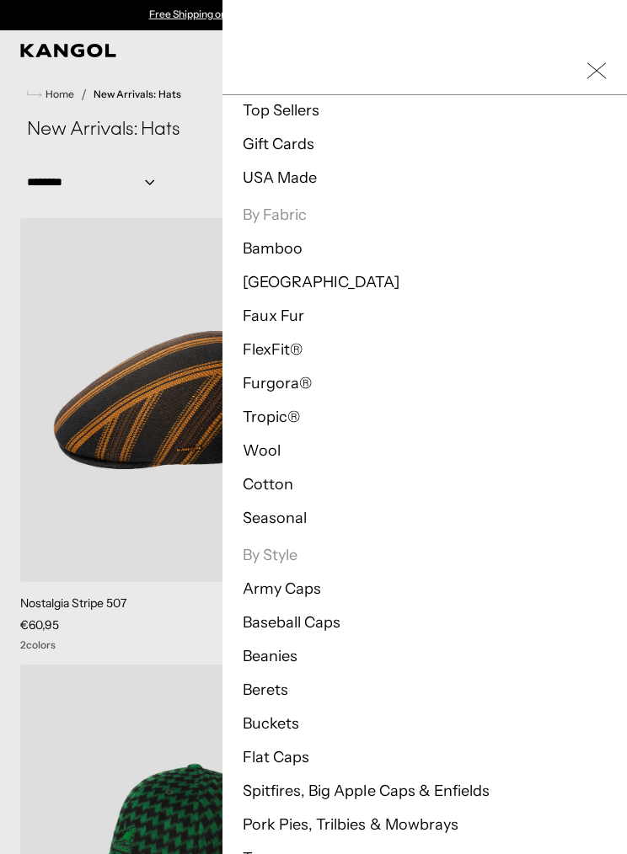 This screenshot has width=627, height=854. I want to click on a: Spitfires, Big Apple Caps & Enfields, so click(366, 791).